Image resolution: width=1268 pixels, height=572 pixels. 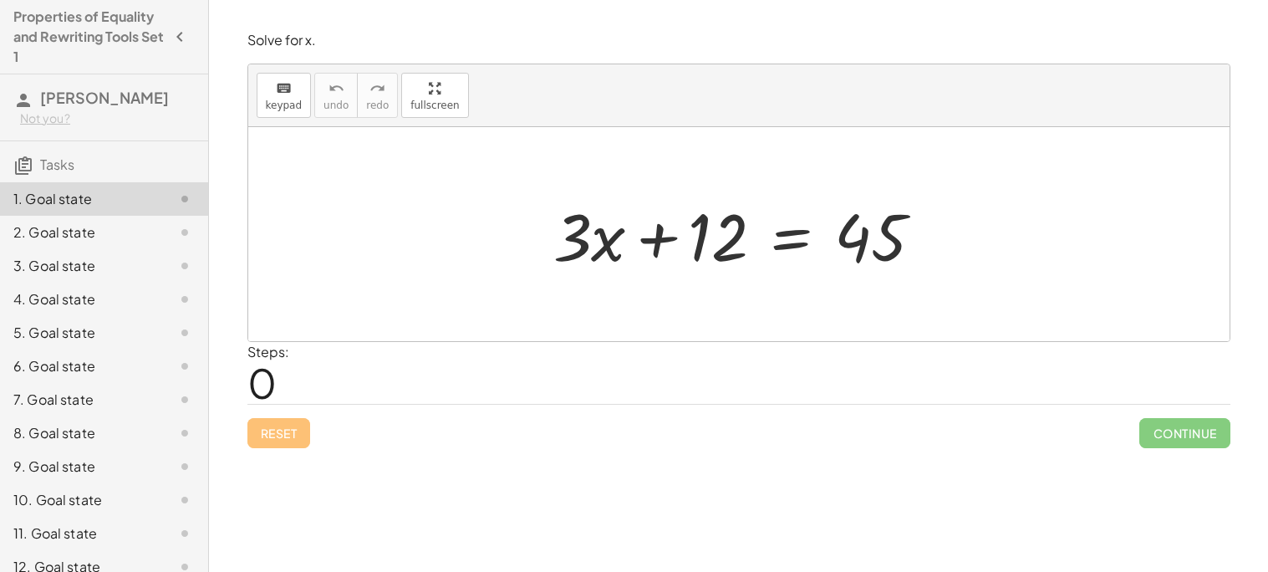 I want to click on i: undo, so click(x=336, y=89).